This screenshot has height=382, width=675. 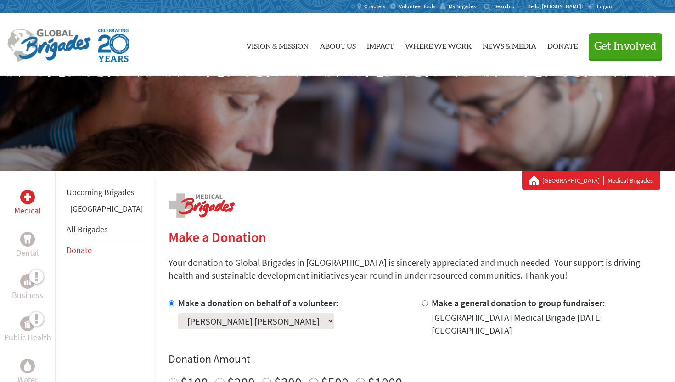 What do you see at coordinates (277, 45) in the screenshot?
I see `a: Vision & Mission` at bounding box center [277, 45].